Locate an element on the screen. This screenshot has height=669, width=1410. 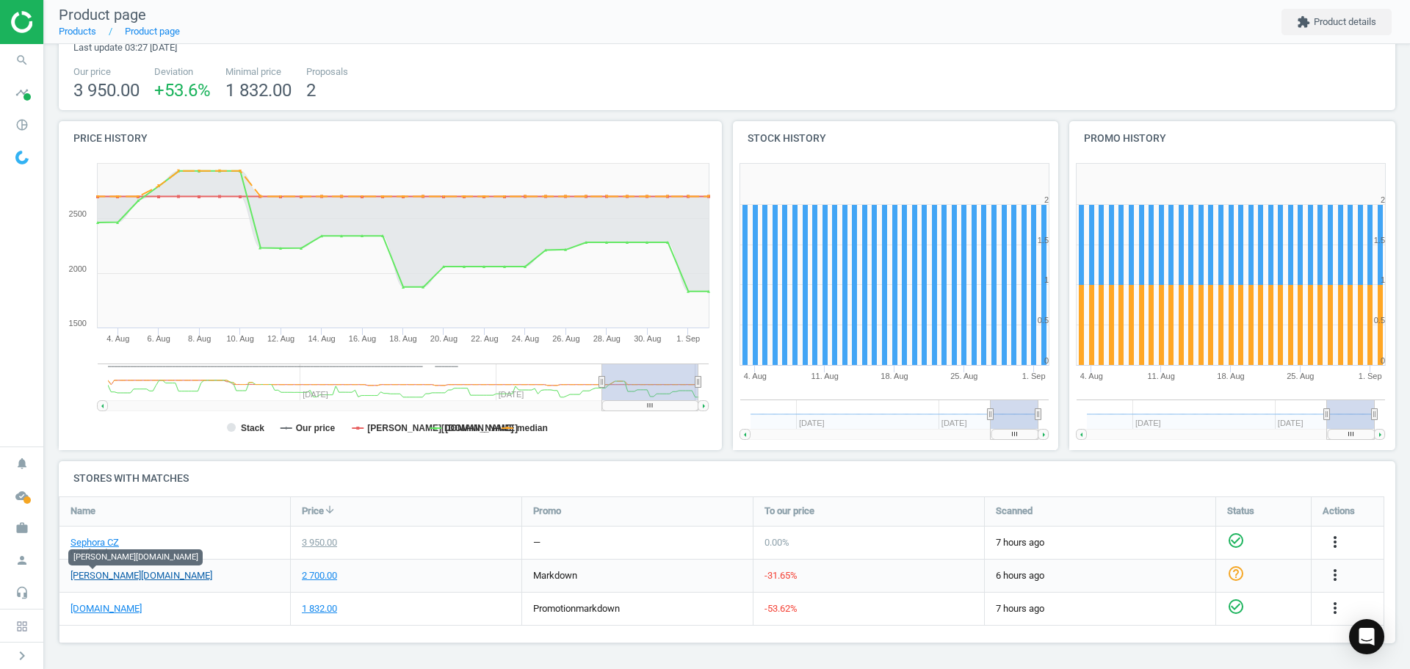
tspan: 12. Aug is located at coordinates (280, 339).